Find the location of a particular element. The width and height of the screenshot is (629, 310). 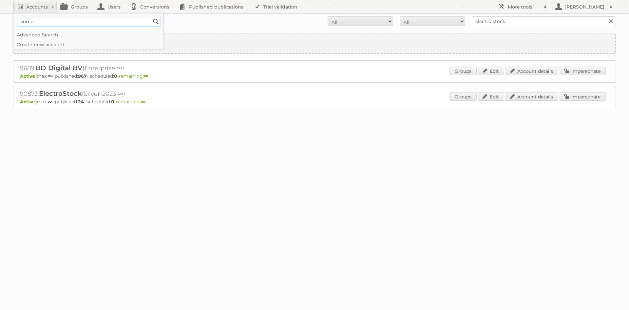

h2: More tools is located at coordinates (524, 7).